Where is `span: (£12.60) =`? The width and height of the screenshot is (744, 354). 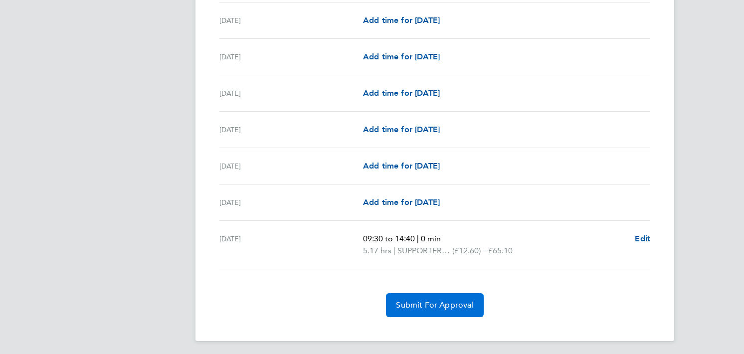 span: (£12.60) = is located at coordinates (470, 250).